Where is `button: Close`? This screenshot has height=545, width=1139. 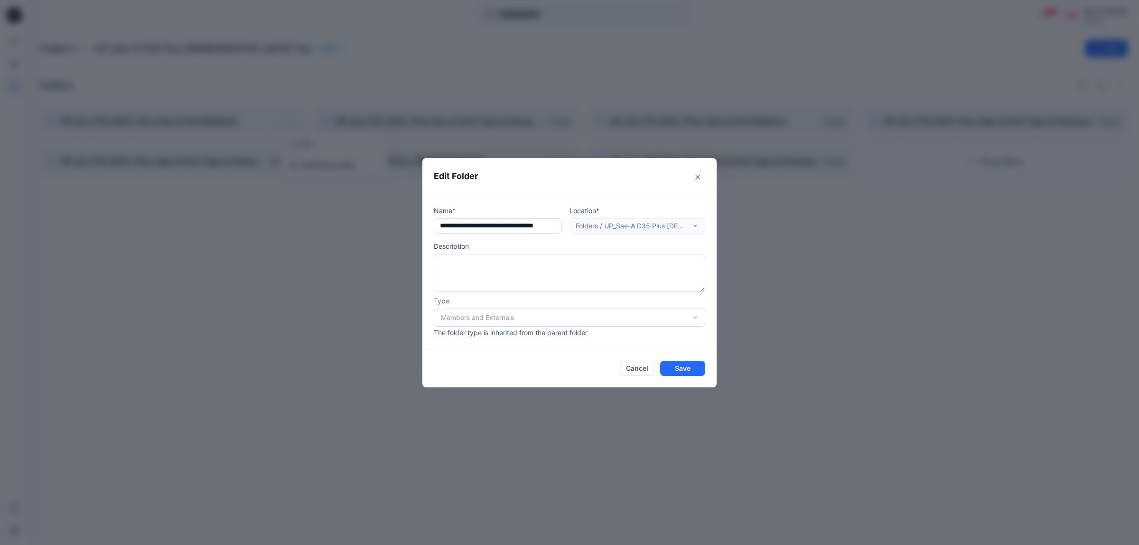
button: Close is located at coordinates (697, 177).